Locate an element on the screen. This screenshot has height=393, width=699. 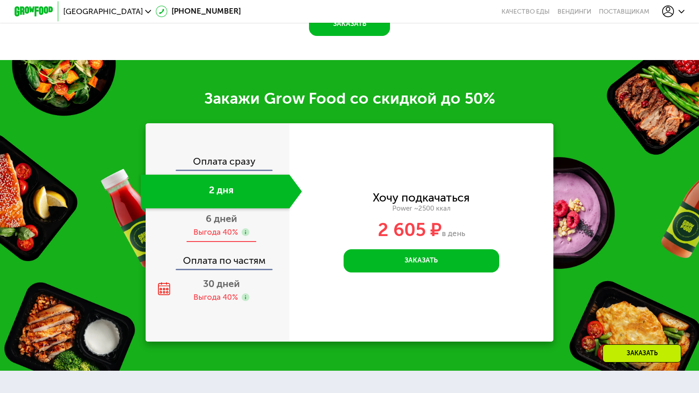
div: Оплата сразу is located at coordinates (218, 163).